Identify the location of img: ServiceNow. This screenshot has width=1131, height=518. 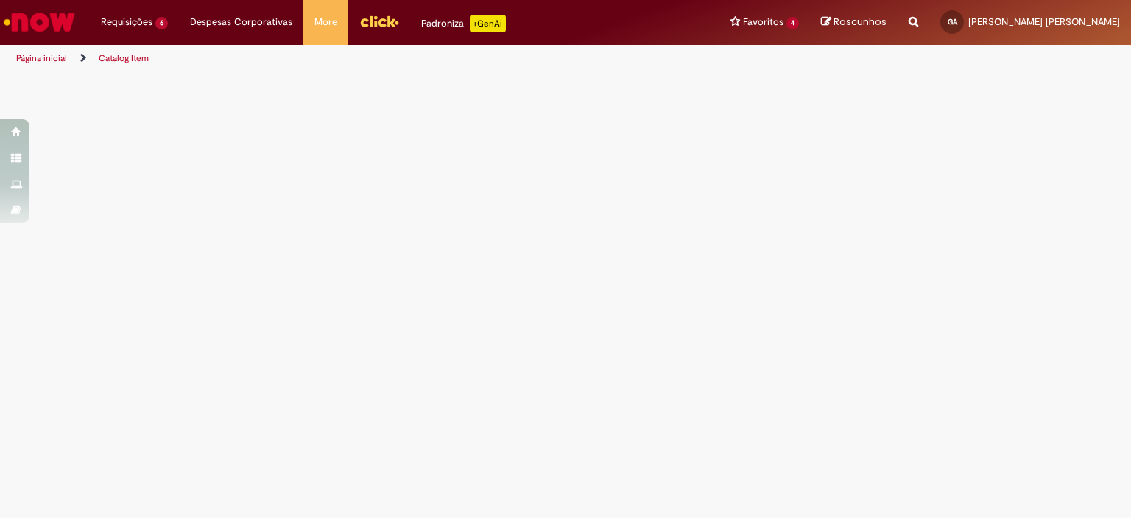
(39, 22).